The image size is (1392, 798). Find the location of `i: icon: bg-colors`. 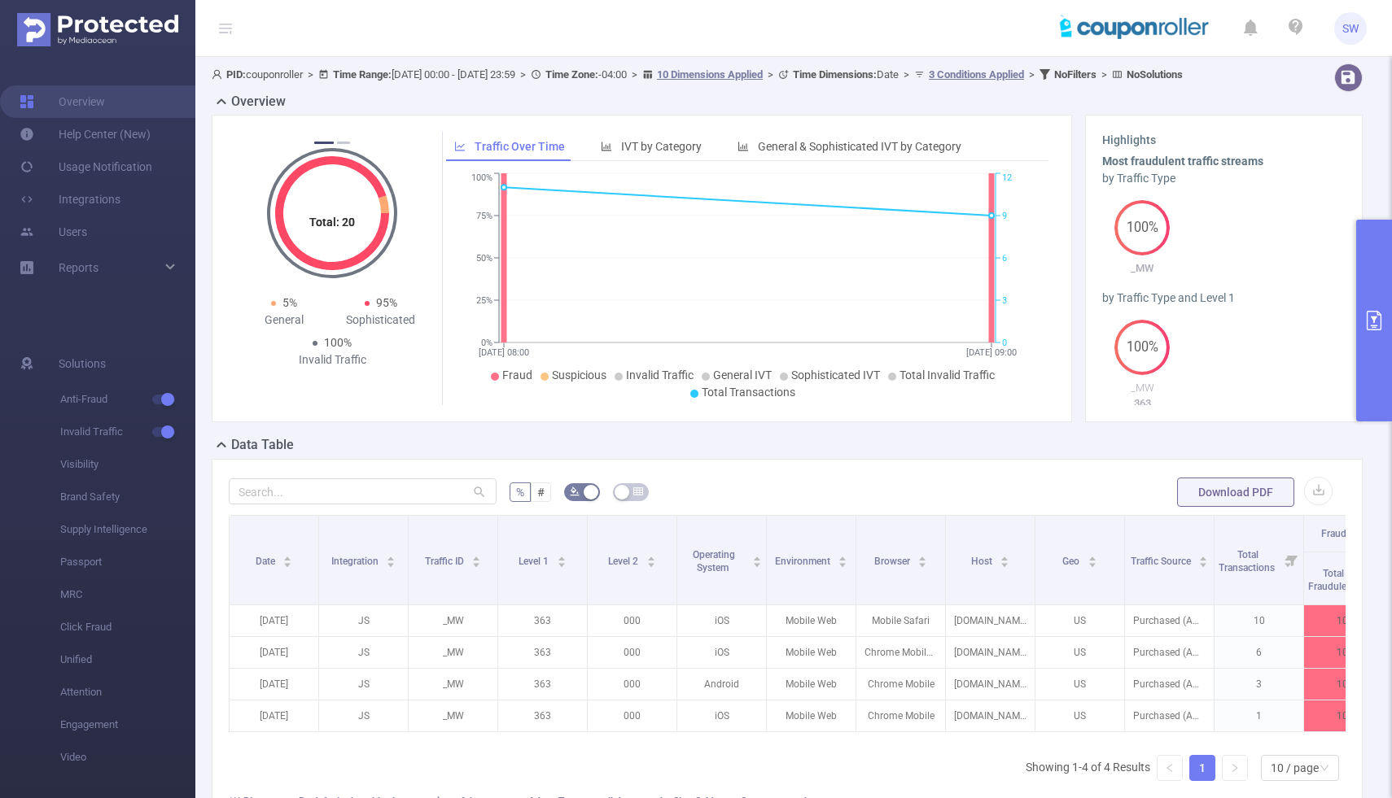

i: icon: bg-colors is located at coordinates (575, 492).